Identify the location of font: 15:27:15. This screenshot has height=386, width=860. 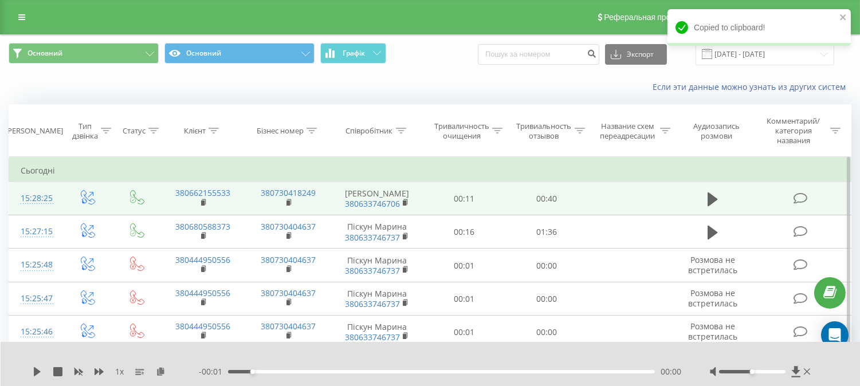
(37, 231).